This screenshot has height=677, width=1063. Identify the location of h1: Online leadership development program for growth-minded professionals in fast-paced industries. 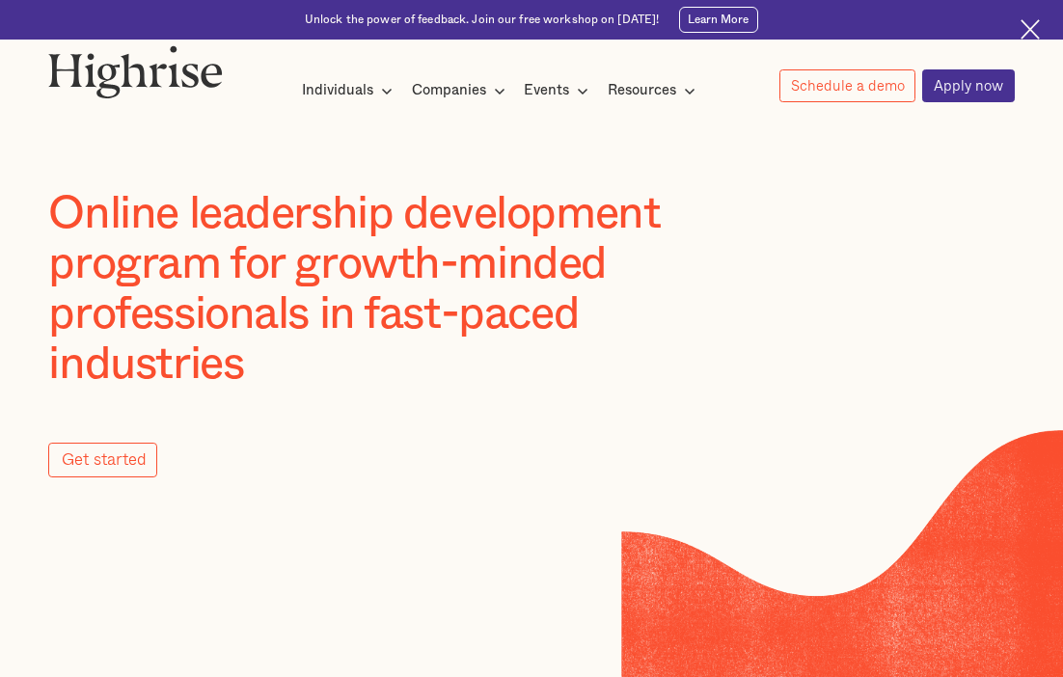
(400, 289).